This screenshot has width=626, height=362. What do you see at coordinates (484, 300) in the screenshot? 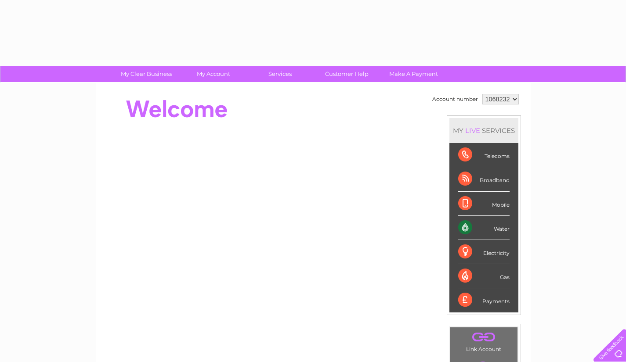
I see `div: Payments` at bounding box center [484, 300].